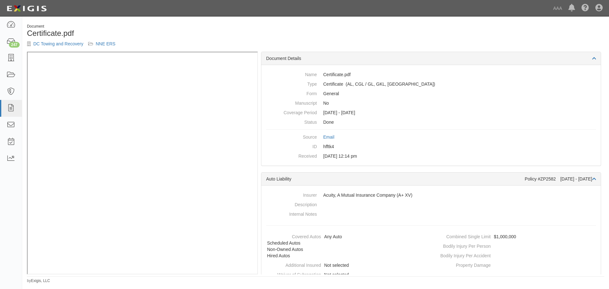 This screenshot has height=289, width=609. Describe the element at coordinates (462, 255) in the screenshot. I see `dt: Bodily Injury Per Accident` at that location.